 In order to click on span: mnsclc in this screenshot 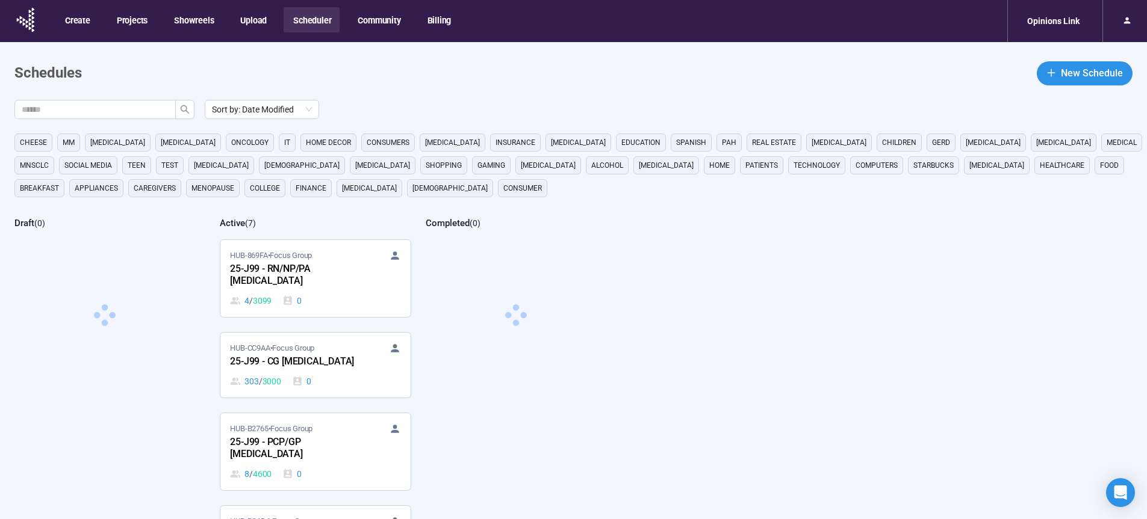, I will do `click(34, 166)`.